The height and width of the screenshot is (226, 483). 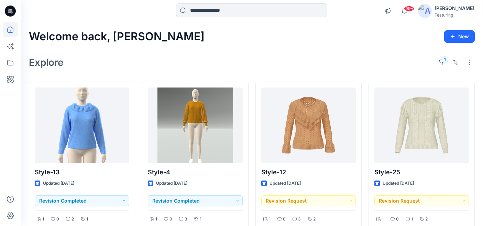 I want to click on p: Style-25, so click(x=422, y=172).